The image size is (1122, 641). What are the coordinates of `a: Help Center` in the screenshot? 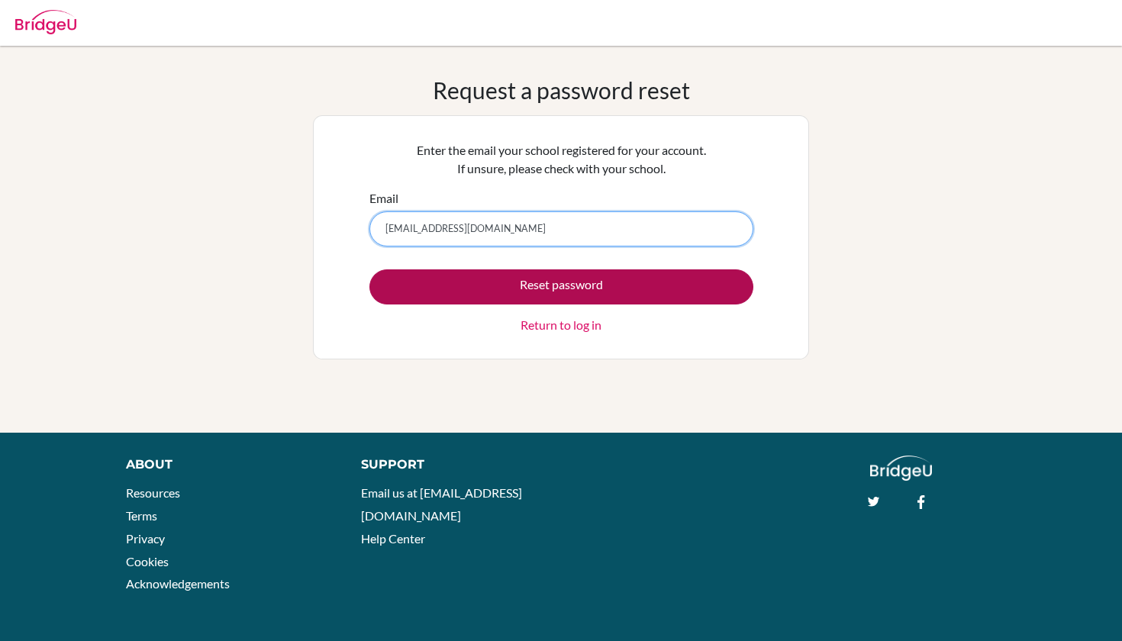 It's located at (393, 538).